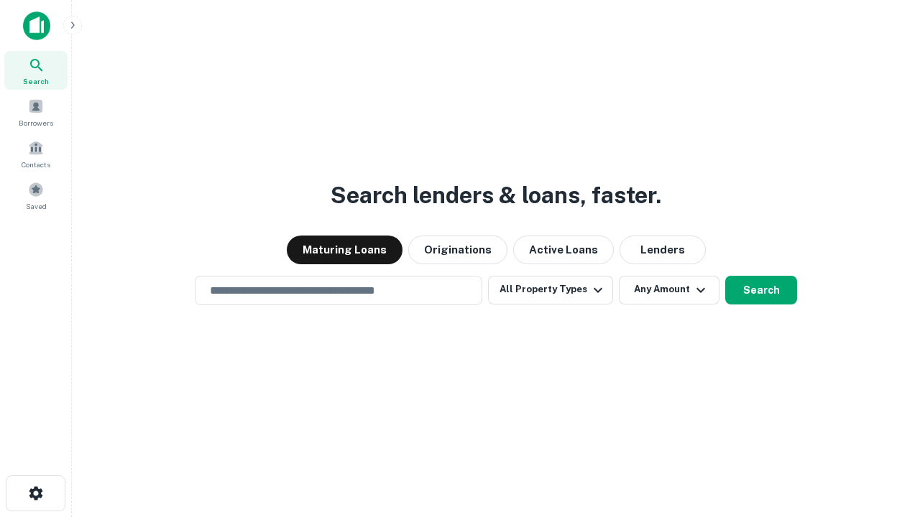  Describe the element at coordinates (36, 112) in the screenshot. I see `a: Borrowers` at that location.